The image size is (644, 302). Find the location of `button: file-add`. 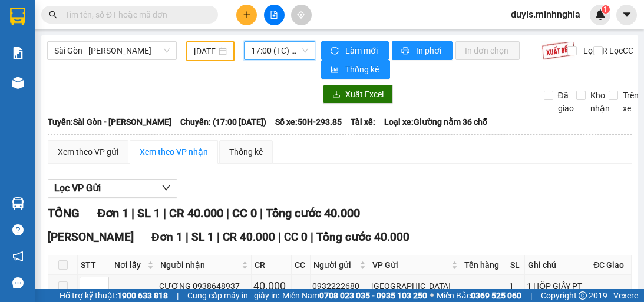

button: file-add is located at coordinates (274, 15).